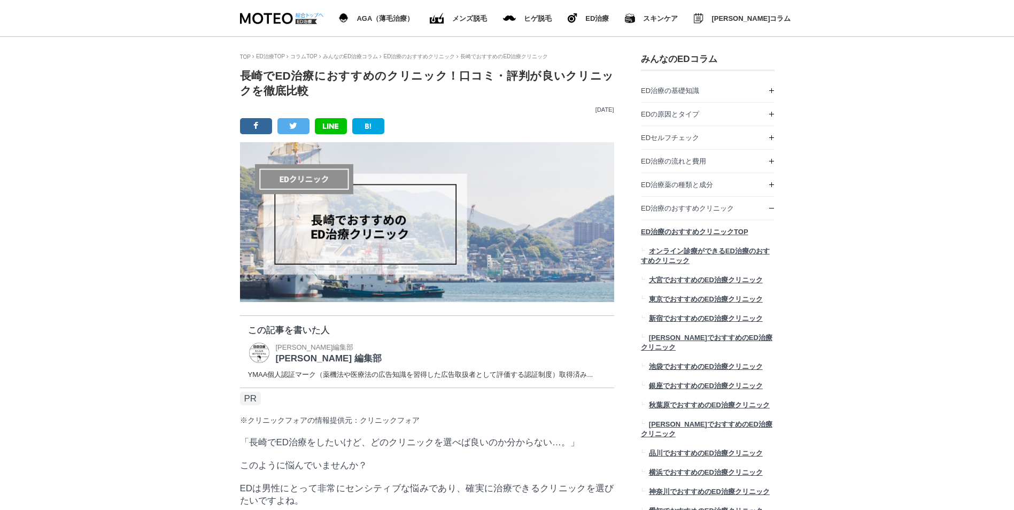 This screenshot has height=510, width=1014. Describe the element at coordinates (705, 318) in the screenshot. I see `span: 新宿でおすすめのED治療クリニック` at that location.